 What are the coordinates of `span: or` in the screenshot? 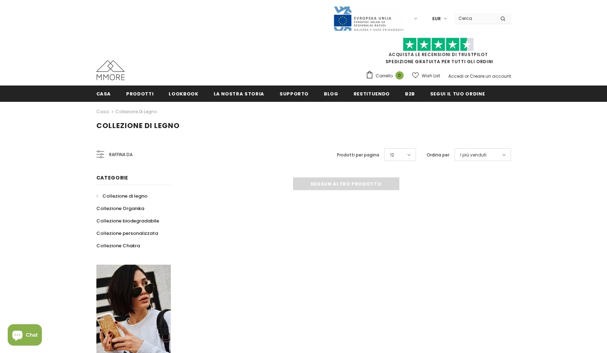 It's located at (467, 76).